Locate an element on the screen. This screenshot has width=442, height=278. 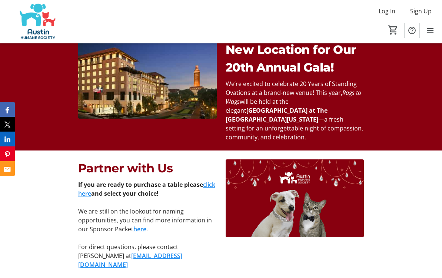
span: —a fresh setting for an unforgettable night of compassion, community, and celebration. is located at coordinates (294, 128).